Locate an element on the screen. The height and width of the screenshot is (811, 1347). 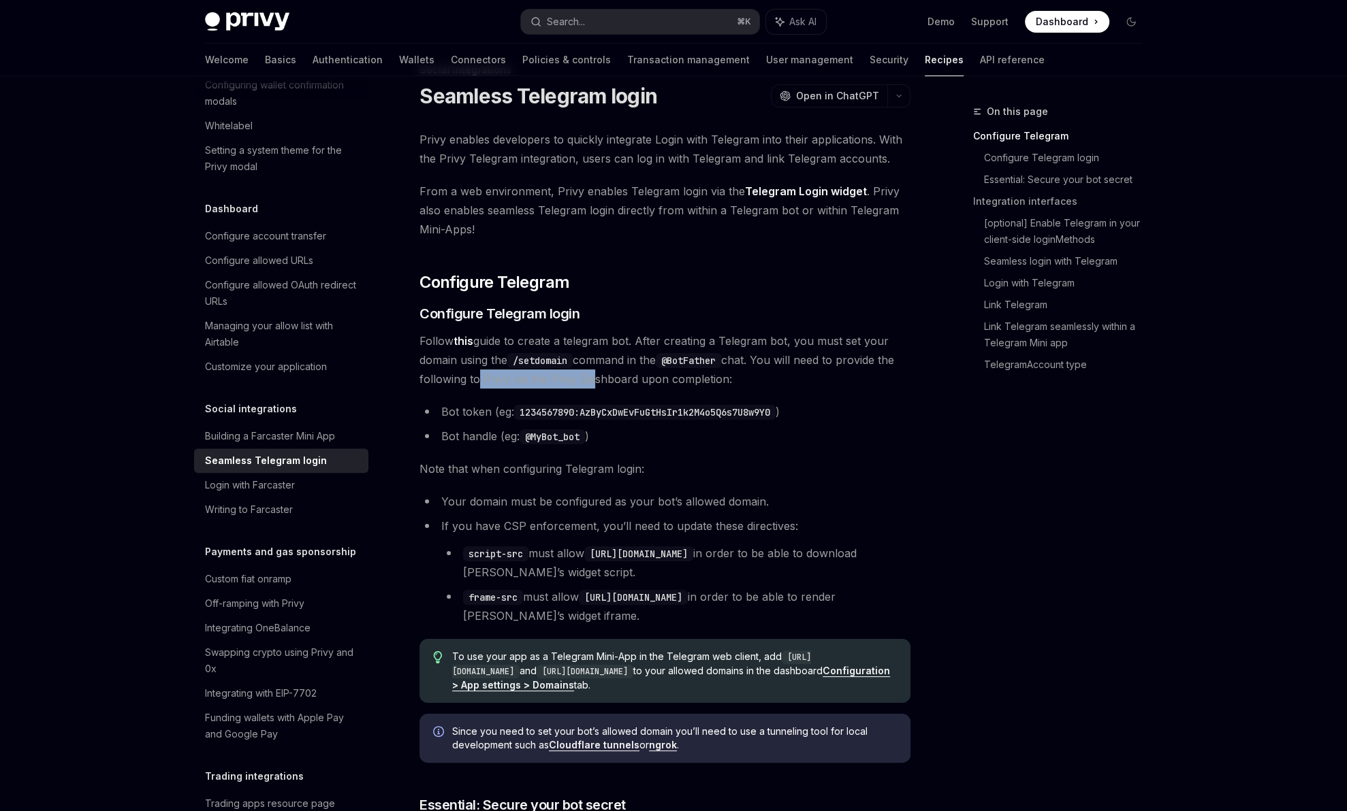
a: TelegramAccount type is located at coordinates (1068, 365).